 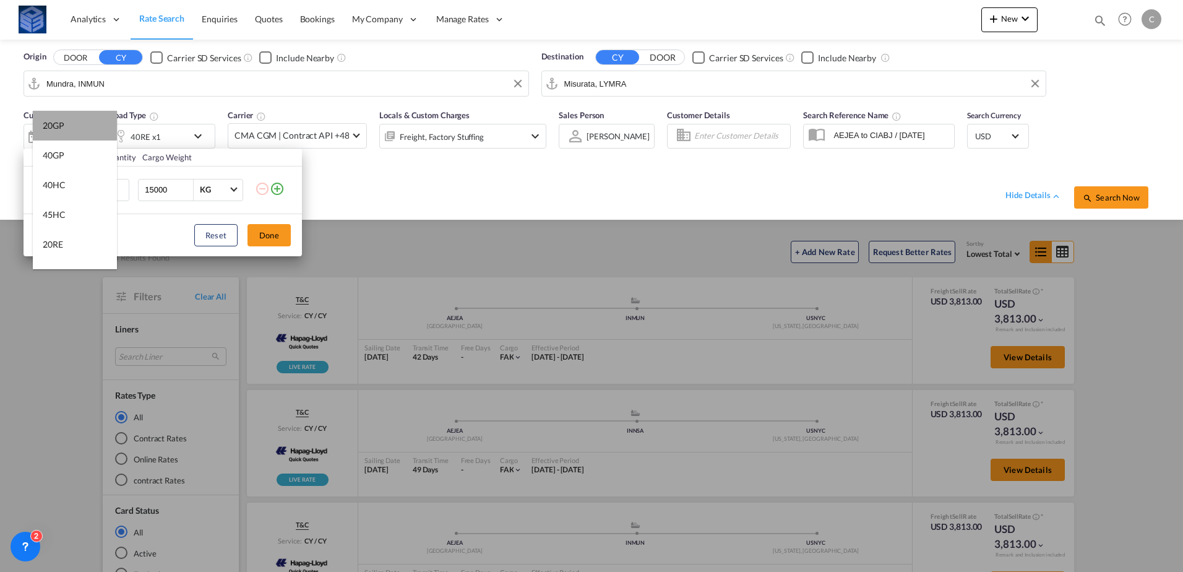 What do you see at coordinates (53, 155) in the screenshot?
I see `div: 40GP` at bounding box center [53, 155].